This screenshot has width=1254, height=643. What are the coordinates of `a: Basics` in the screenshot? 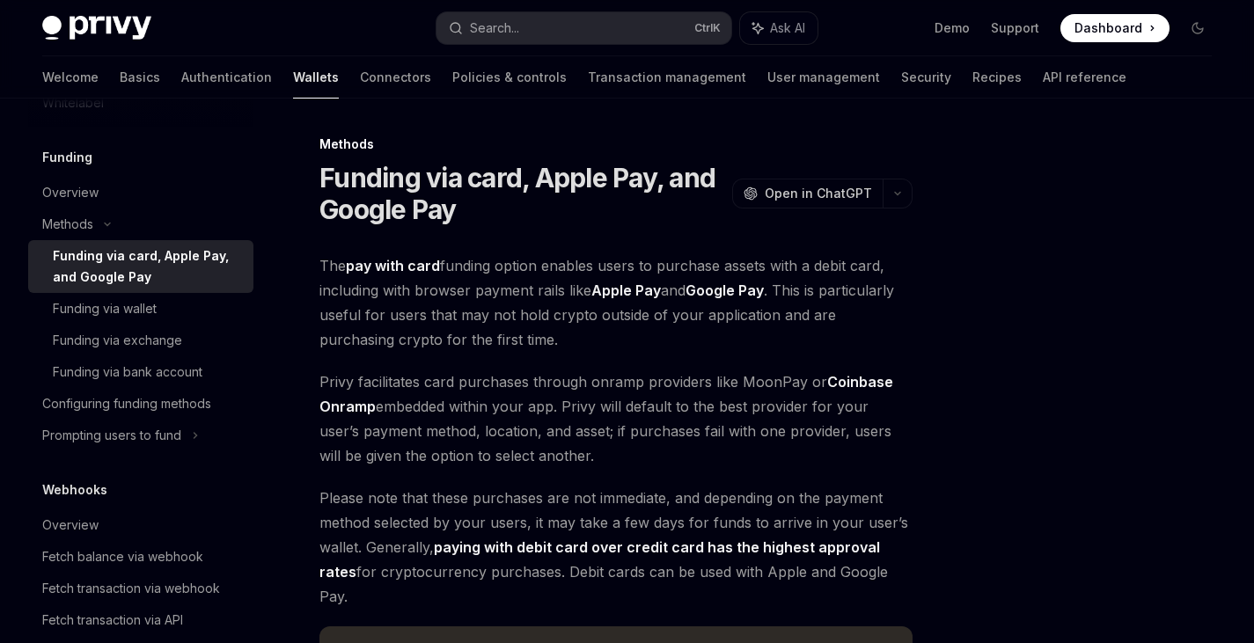 It's located at (140, 77).